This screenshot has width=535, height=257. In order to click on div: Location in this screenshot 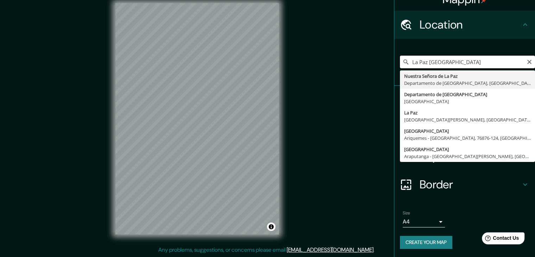, I will do `click(465, 25)`.